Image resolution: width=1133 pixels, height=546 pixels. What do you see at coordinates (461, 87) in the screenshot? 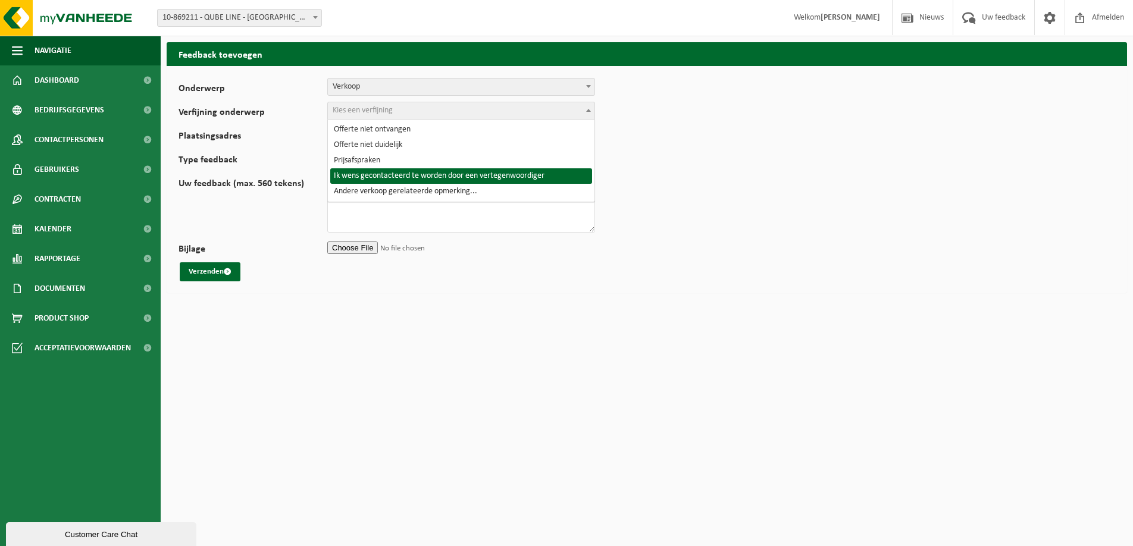
I see `span: Verkoop` at bounding box center [461, 87].